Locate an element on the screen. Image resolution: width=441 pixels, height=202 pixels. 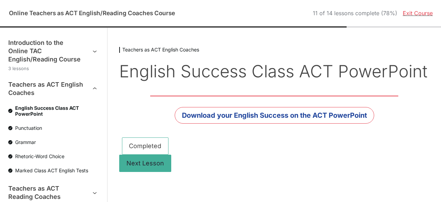
a: Grammar is located at coordinates (53, 142).